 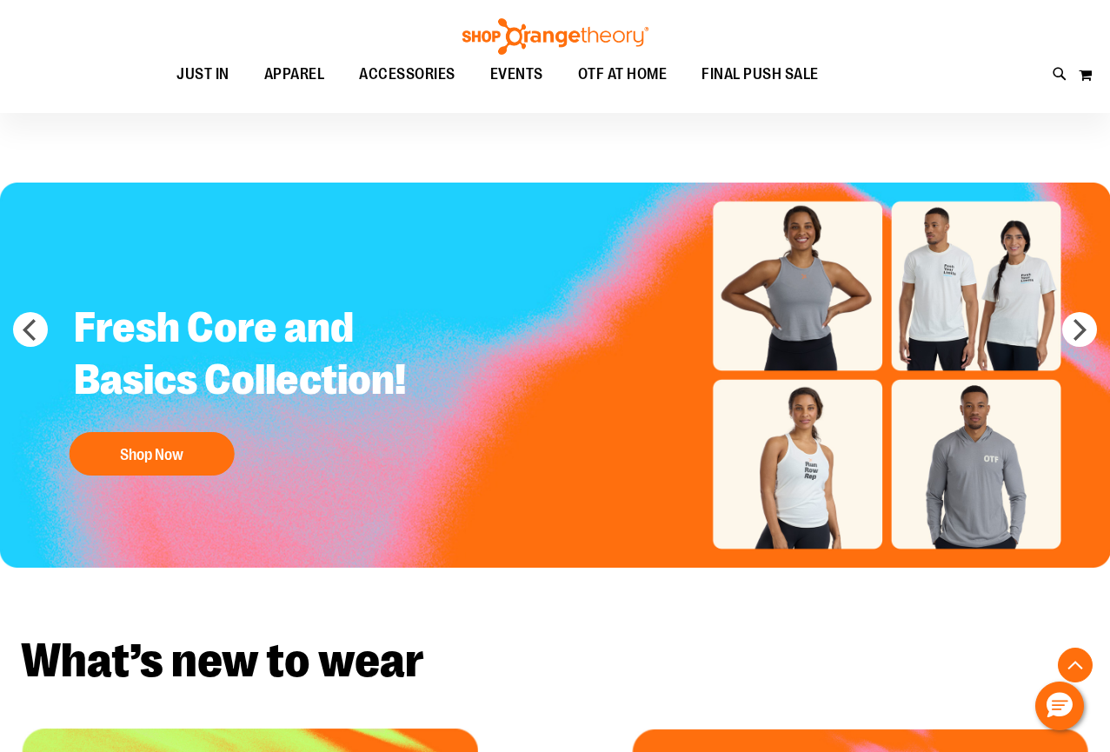 What do you see at coordinates (516, 75) in the screenshot?
I see `a: EVENTS` at bounding box center [516, 75].